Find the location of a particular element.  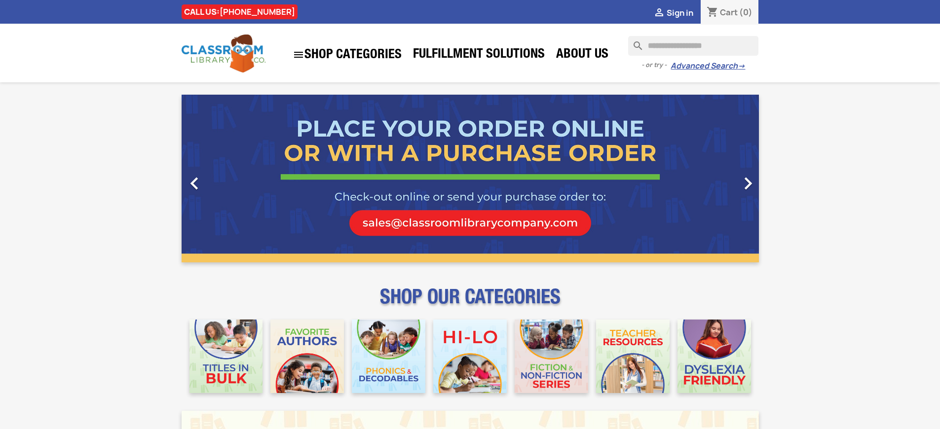

a:  Sign in is located at coordinates (673, 13).